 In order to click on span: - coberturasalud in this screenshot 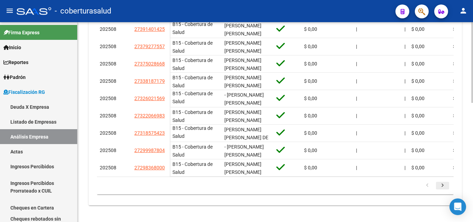, I will do `click(83, 11)`.